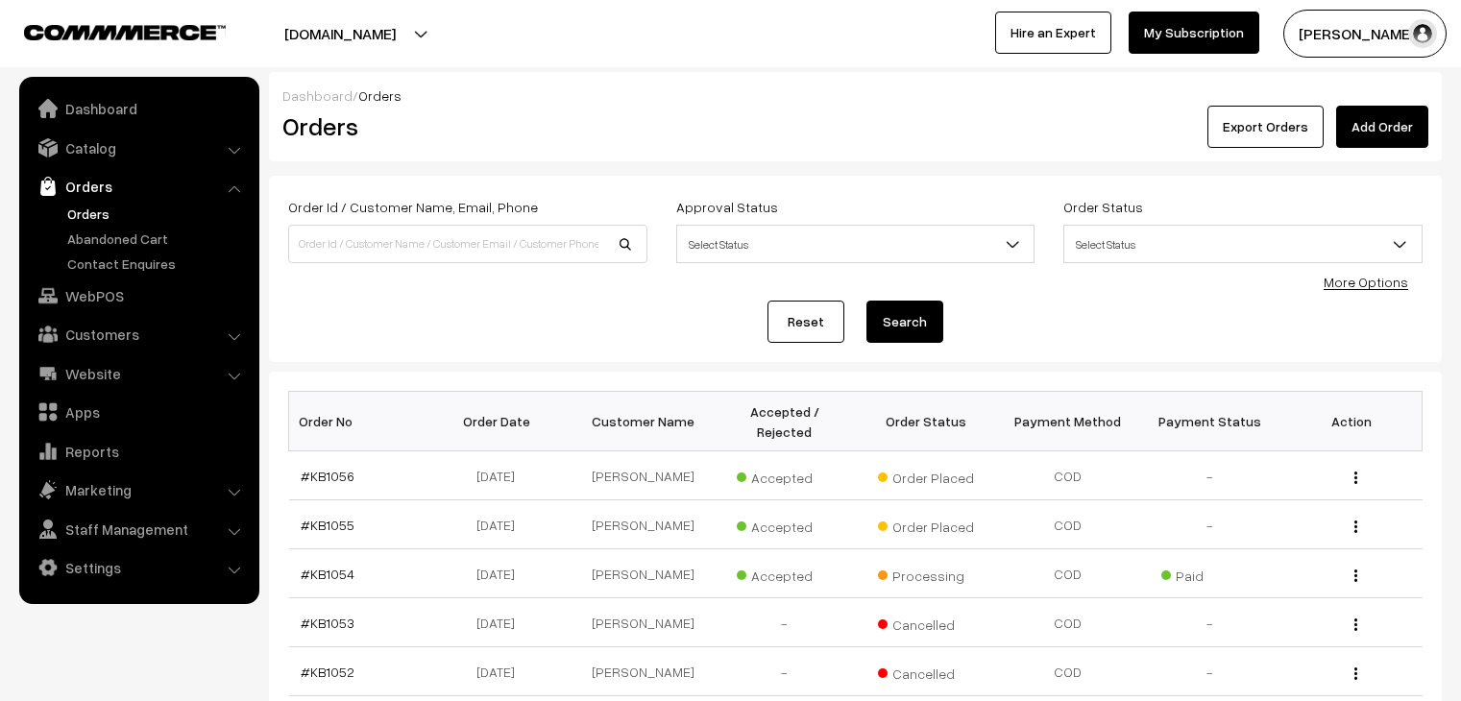  Describe the element at coordinates (138, 334) in the screenshot. I see `a: Customers` at that location.